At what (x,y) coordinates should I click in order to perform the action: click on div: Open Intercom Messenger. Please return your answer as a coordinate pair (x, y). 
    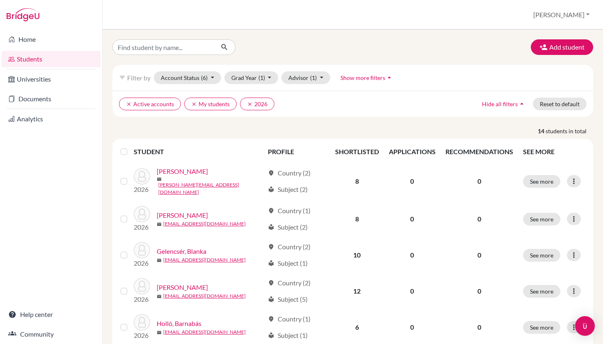
    Looking at the image, I should click on (585, 326).